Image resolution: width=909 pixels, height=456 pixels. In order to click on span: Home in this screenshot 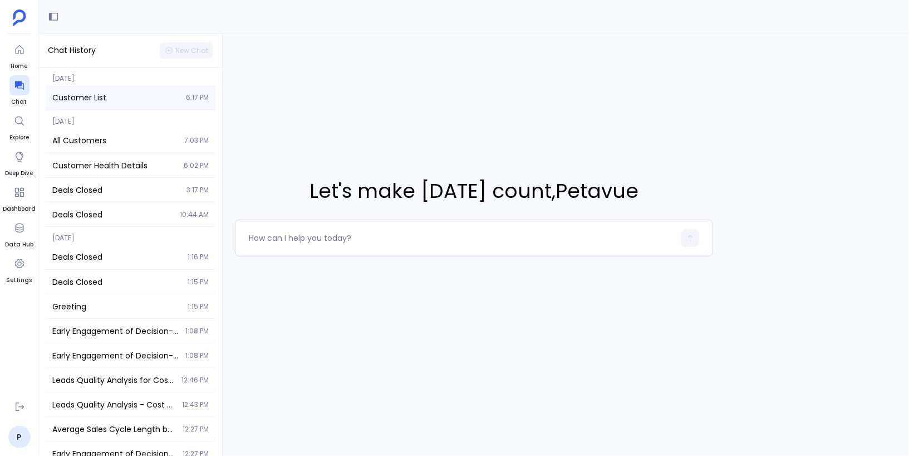, I will do `click(19, 66)`.